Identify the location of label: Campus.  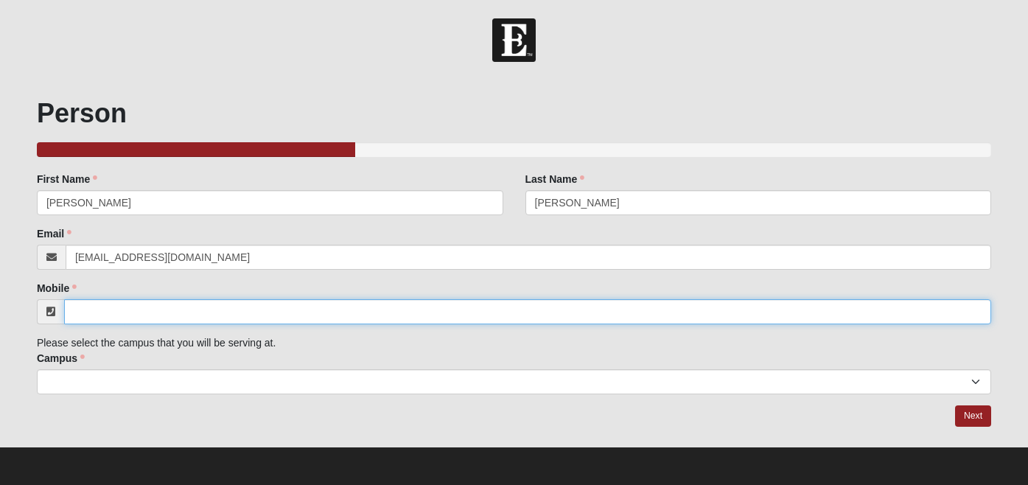
(60, 358).